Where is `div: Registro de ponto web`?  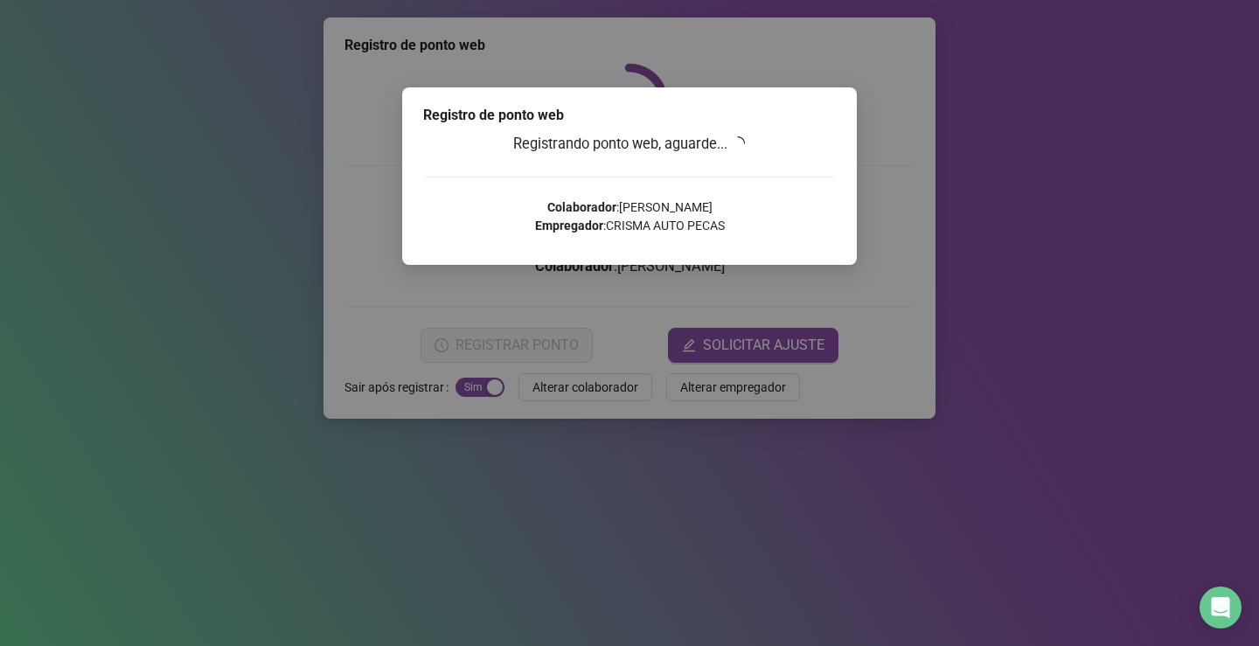
div: Registro de ponto web is located at coordinates (630, 115).